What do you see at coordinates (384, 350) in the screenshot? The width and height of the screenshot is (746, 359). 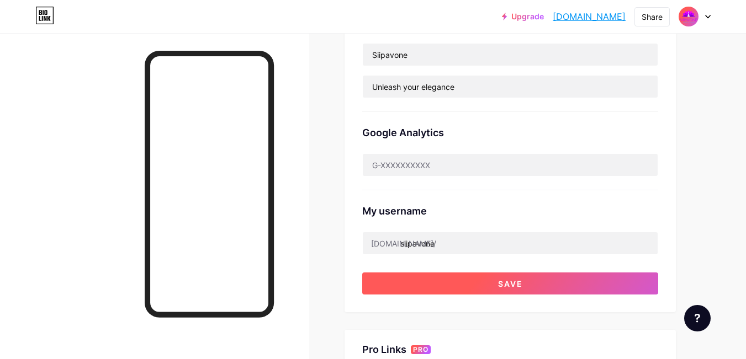 I see `div: Pro Links` at bounding box center [384, 350].